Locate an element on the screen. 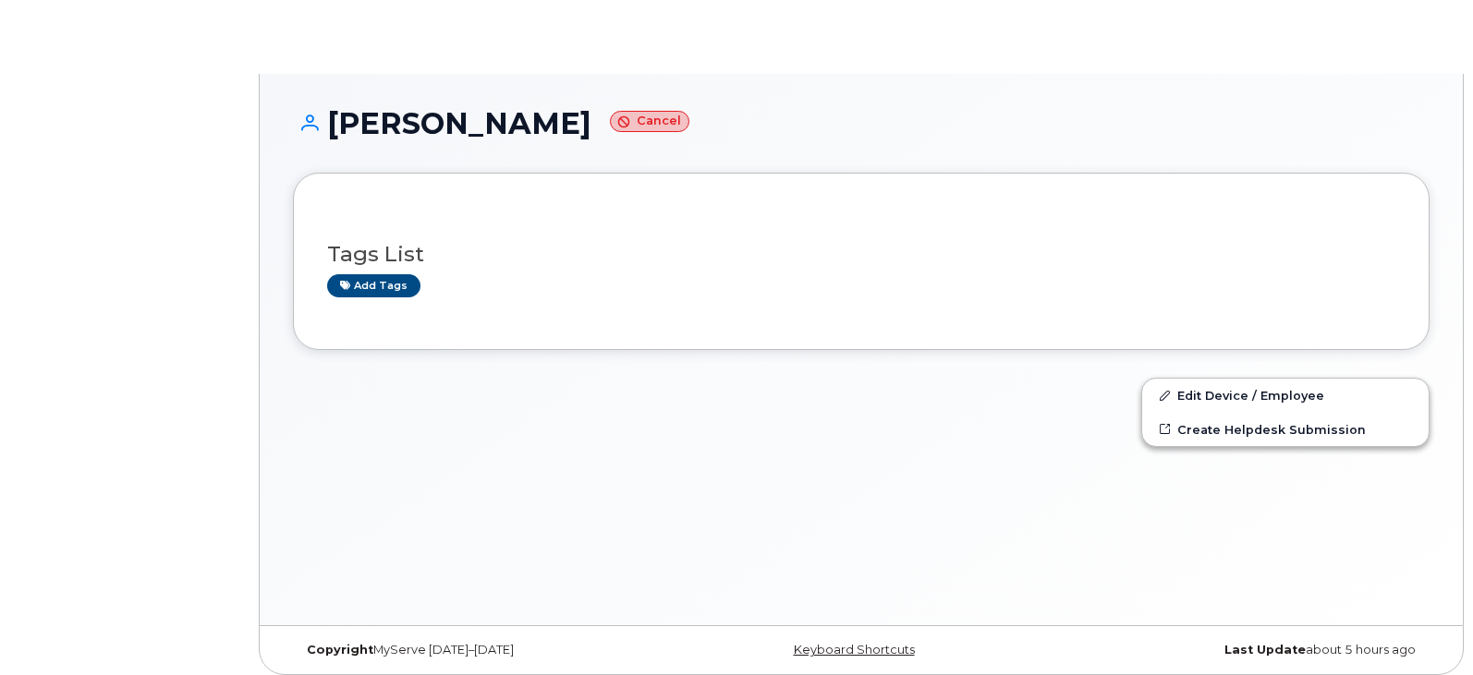  a: Keyboard Shortcuts is located at coordinates (854, 650).